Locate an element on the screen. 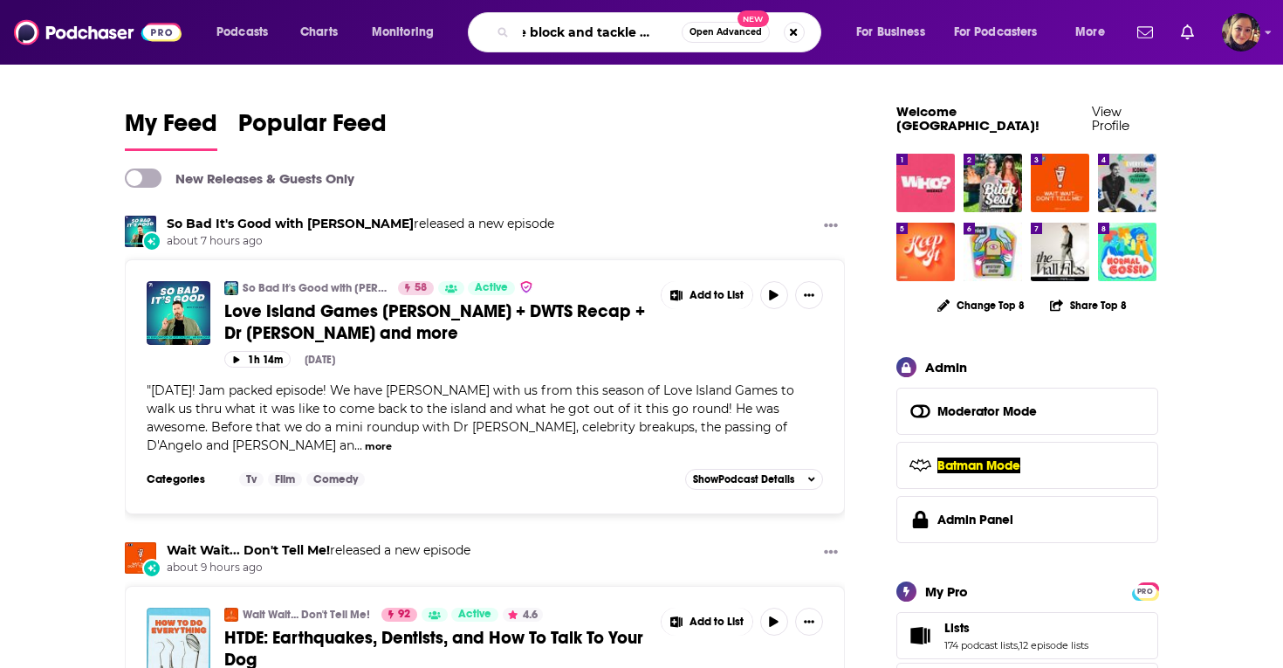 This screenshot has height=668, width=1283. button: Change Top 8 is located at coordinates (981, 305).